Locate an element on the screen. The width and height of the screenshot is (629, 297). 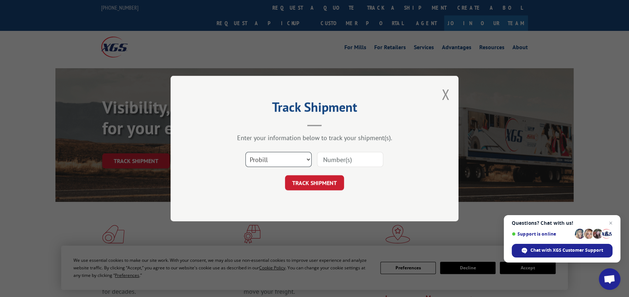
div: Enter your information below to track your shipment(s). is located at coordinates (314, 138).